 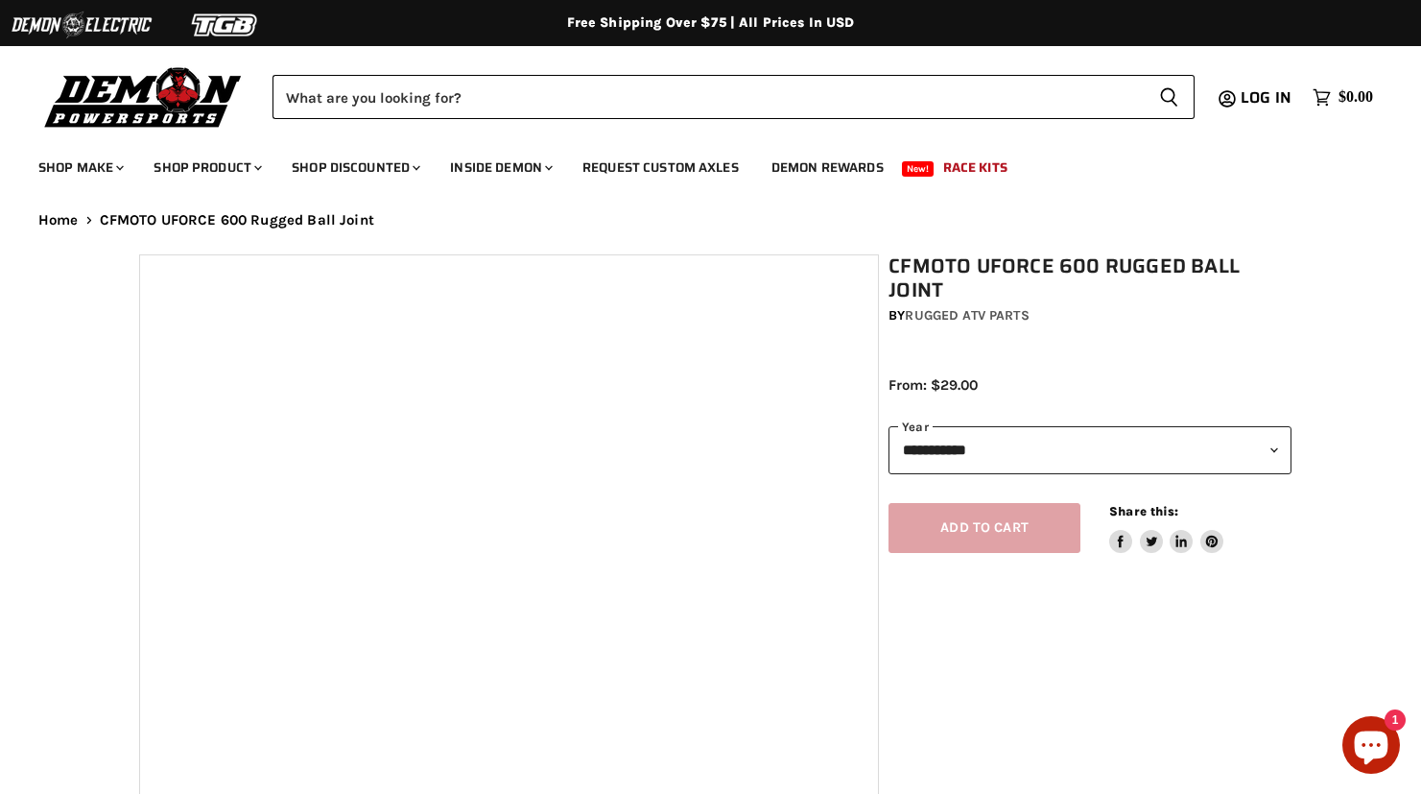 What do you see at coordinates (80, 167) in the screenshot?
I see `a: Shop Make` at bounding box center [80, 167].